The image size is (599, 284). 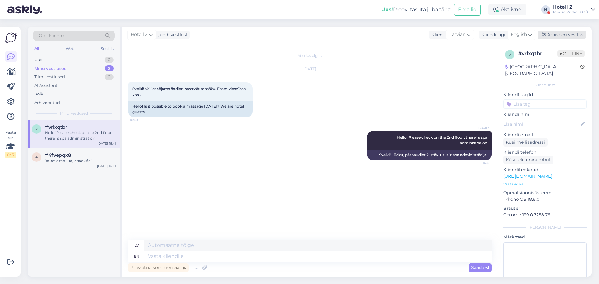 I want to click on div: Tervise Paradiis OÜ, so click(x=570, y=12).